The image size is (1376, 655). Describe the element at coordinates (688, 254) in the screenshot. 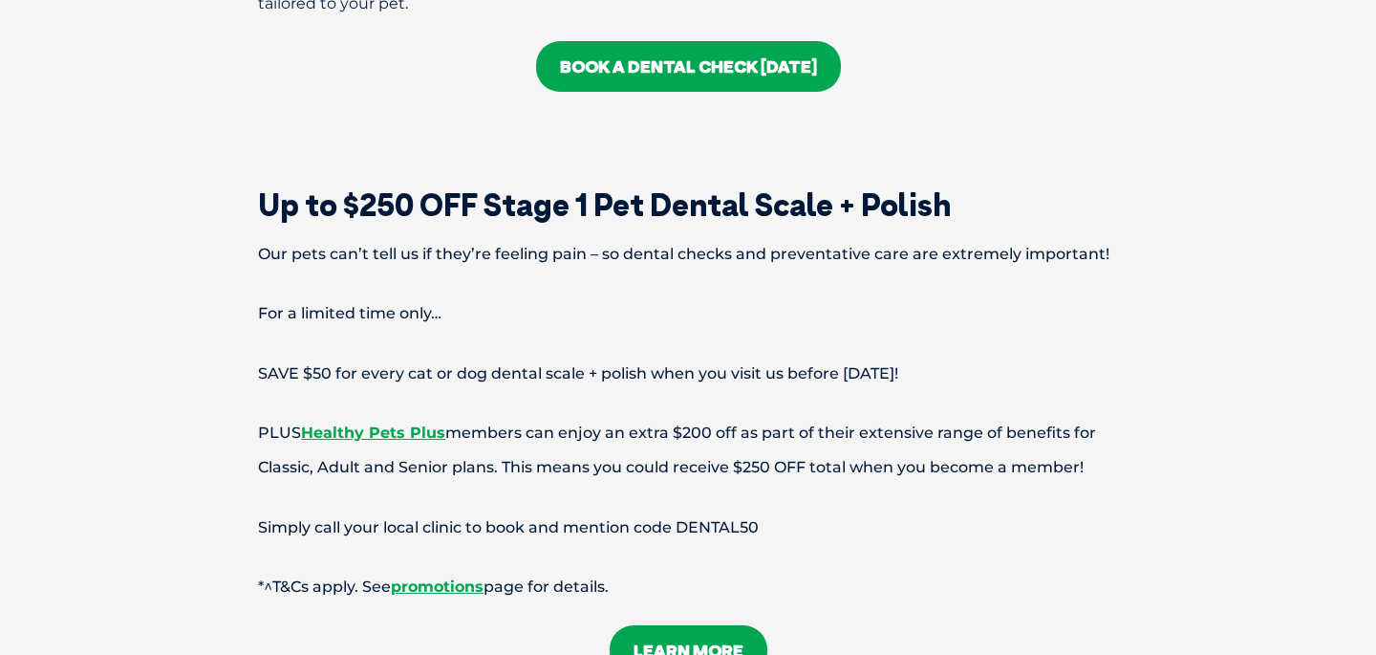

I see `p: Our pets can’t tell us if they’re feeling pain – so dental checks and preventative care are extre...` at that location.